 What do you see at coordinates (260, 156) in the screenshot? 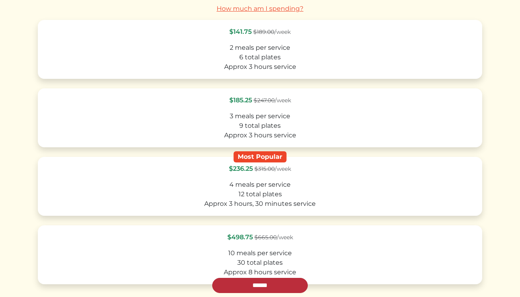
I see `div: Most Popular` at bounding box center [260, 156].